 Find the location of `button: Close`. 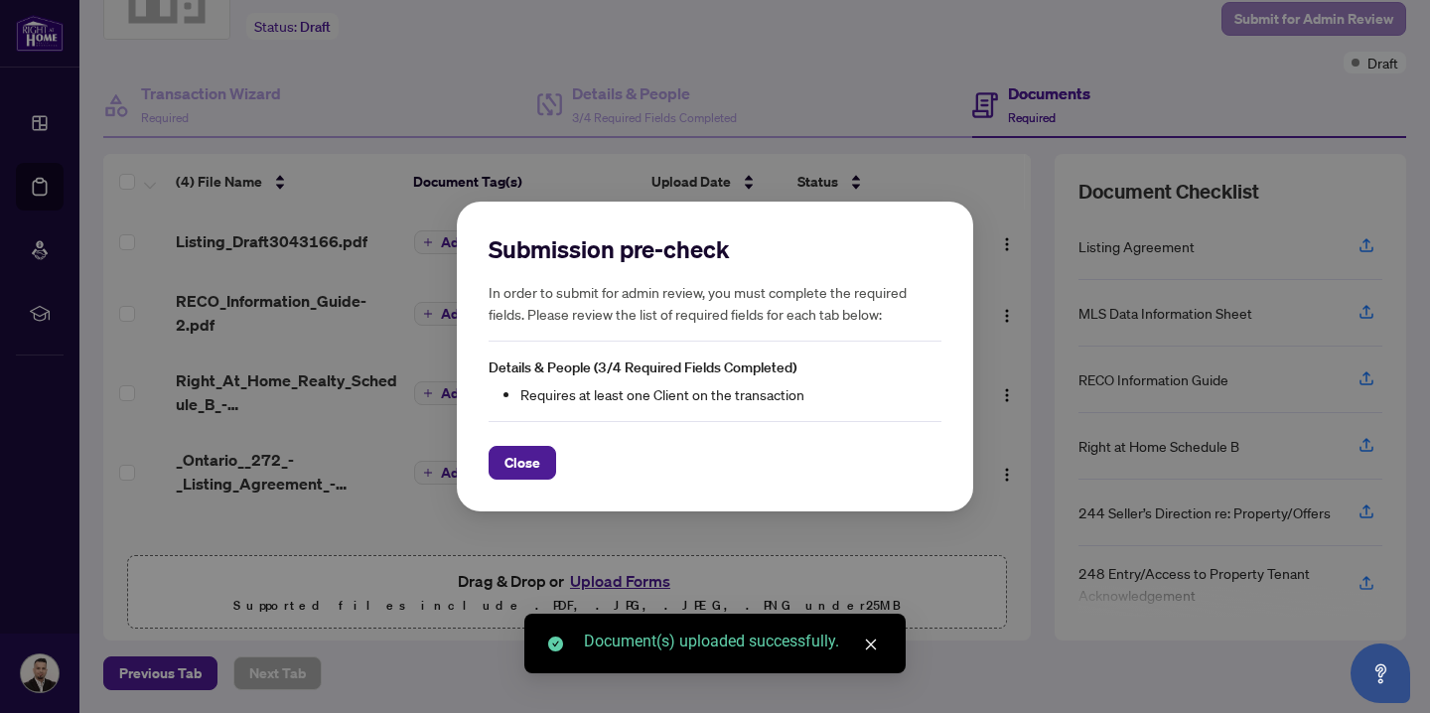

button: Close is located at coordinates (522, 463).